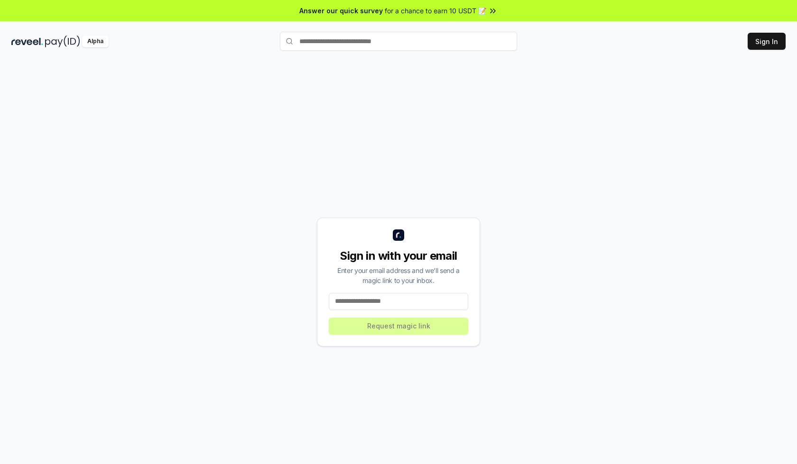 The height and width of the screenshot is (464, 797). Describe the element at coordinates (341, 10) in the screenshot. I see `span: Answer our quick survey` at that location.